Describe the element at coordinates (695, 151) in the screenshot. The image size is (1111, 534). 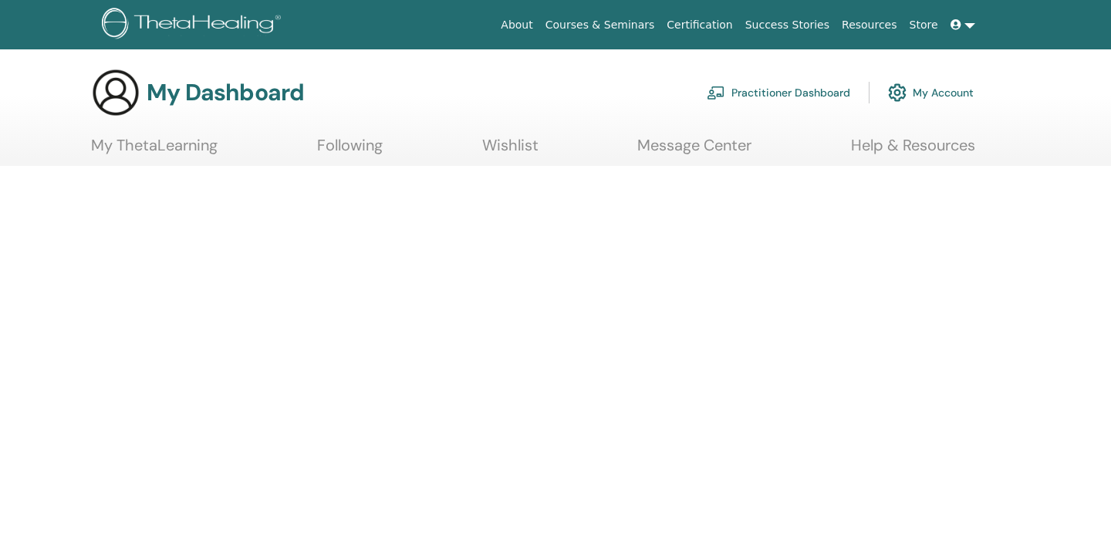
I see `a: Message Center` at that location.